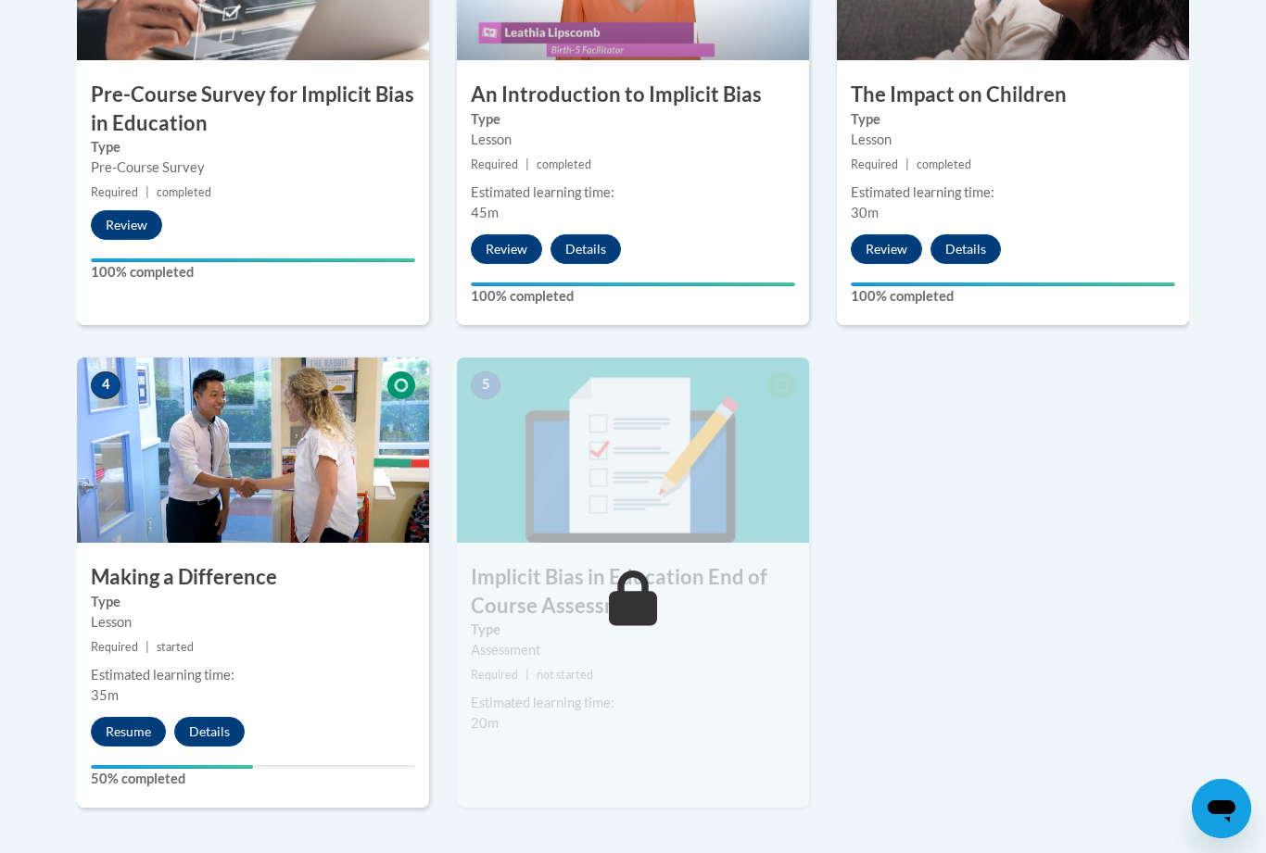 The image size is (1266, 853). I want to click on span: 4, so click(106, 385).